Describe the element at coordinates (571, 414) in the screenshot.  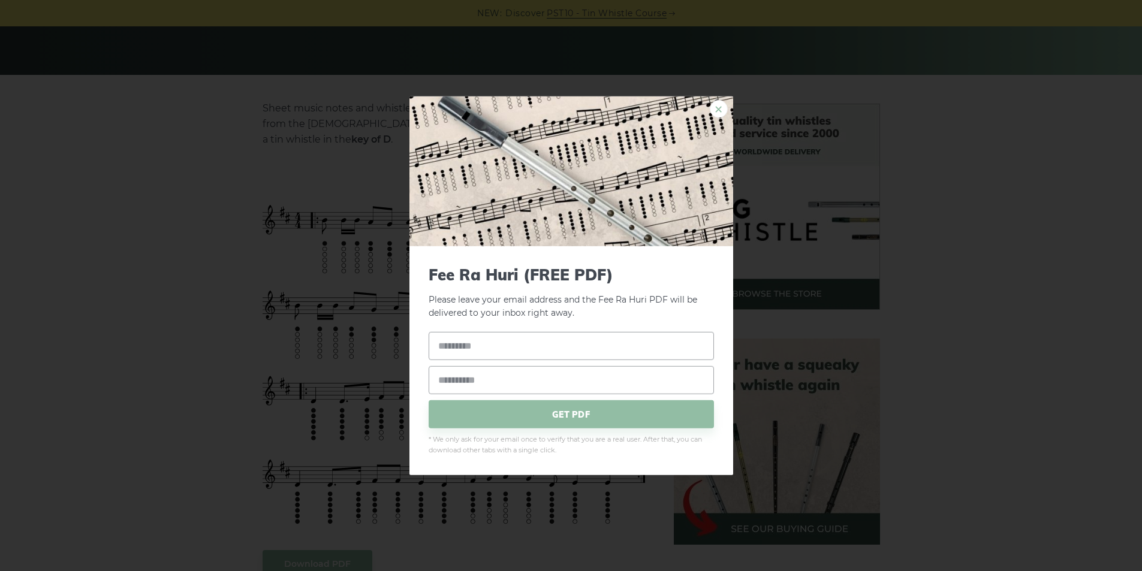
I see `span: GET PDF` at that location.